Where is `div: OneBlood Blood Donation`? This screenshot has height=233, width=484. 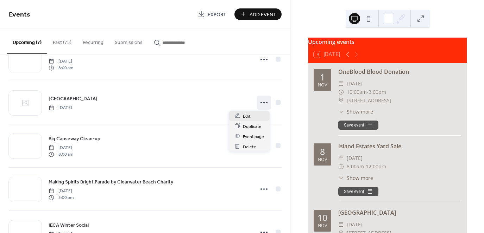
div: OneBlood Blood Donation is located at coordinates (399, 72).